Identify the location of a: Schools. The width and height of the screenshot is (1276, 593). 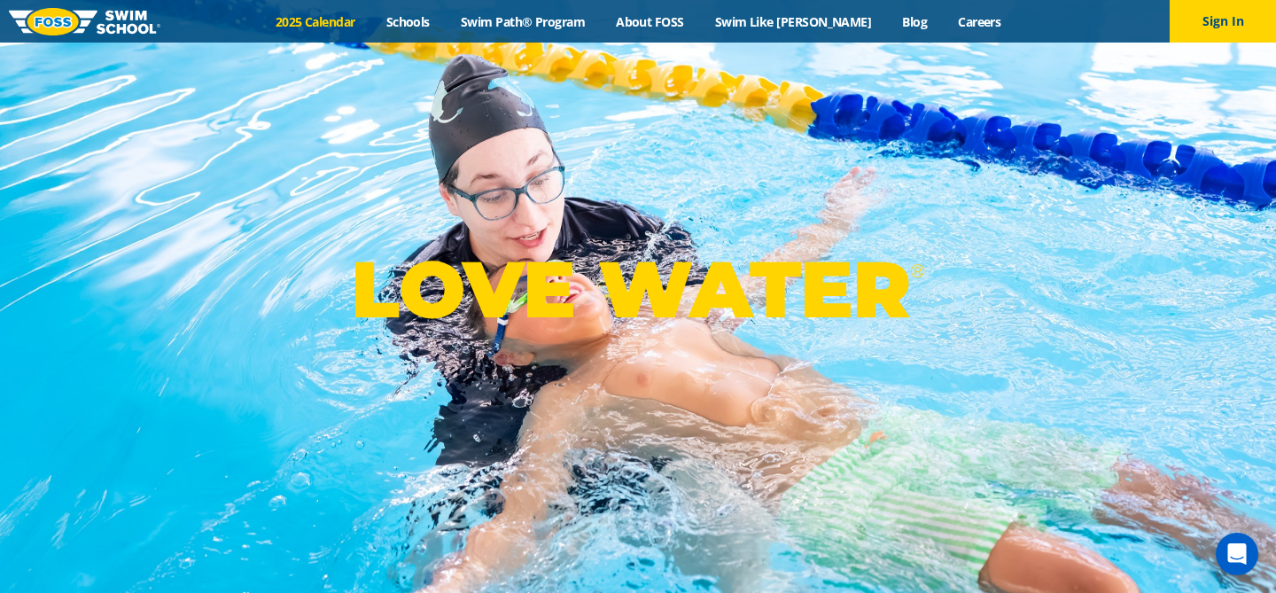
(407, 21).